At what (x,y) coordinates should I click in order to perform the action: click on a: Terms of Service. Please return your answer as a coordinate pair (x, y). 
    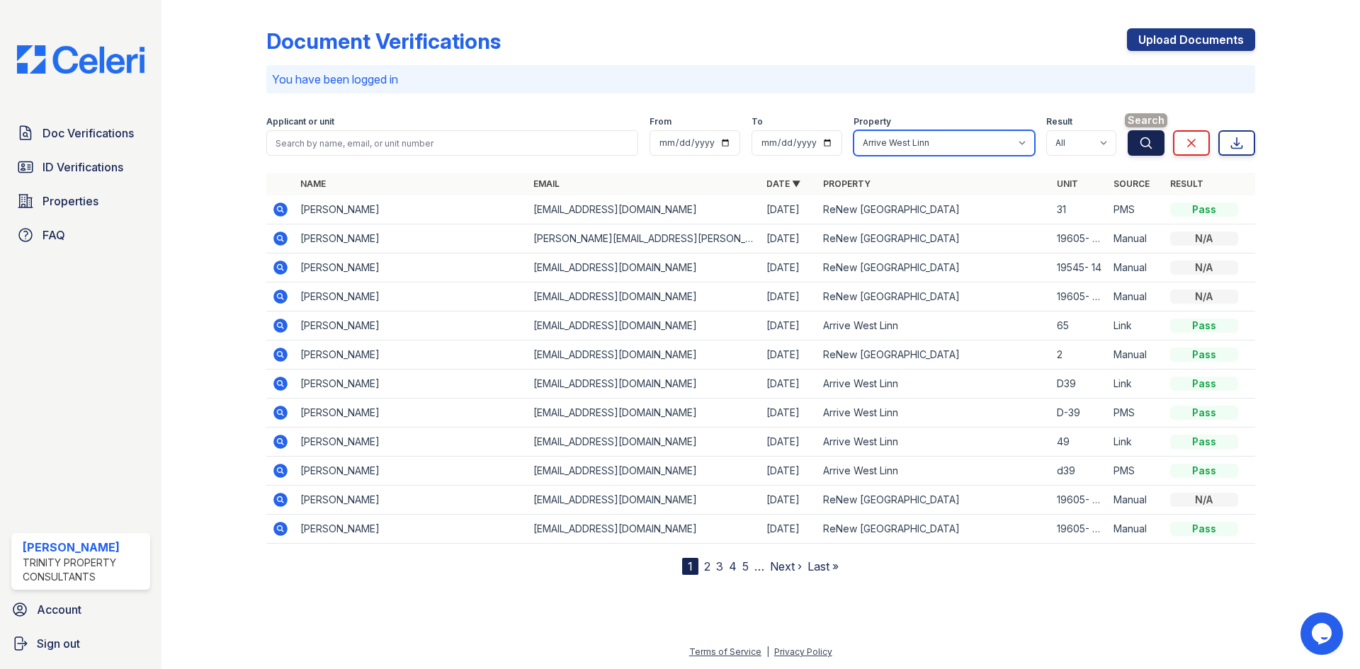
    Looking at the image, I should click on (725, 652).